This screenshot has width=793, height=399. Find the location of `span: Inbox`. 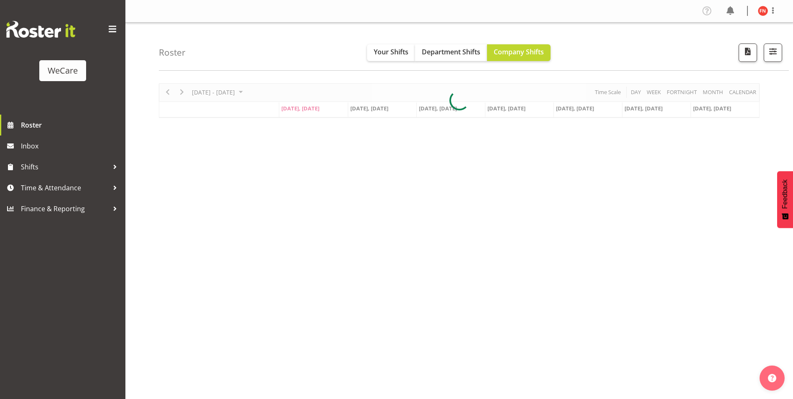

span: Inbox is located at coordinates (71, 146).